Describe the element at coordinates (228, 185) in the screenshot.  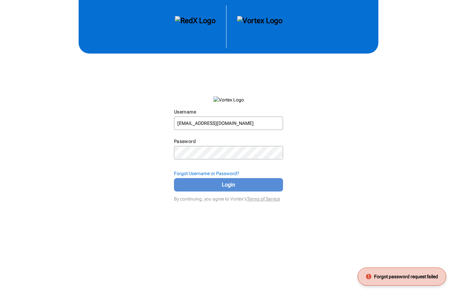
I see `button: Login` at that location.